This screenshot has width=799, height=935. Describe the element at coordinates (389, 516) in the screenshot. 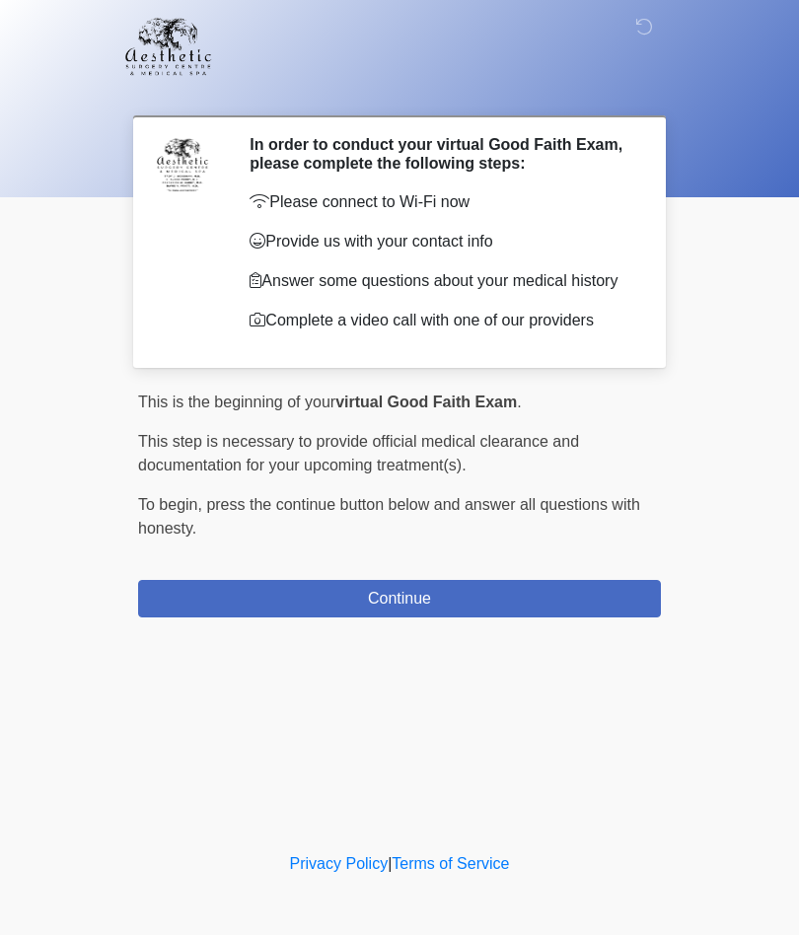

I see `span: press the continue button below and answer all questions with honesty.` at that location.